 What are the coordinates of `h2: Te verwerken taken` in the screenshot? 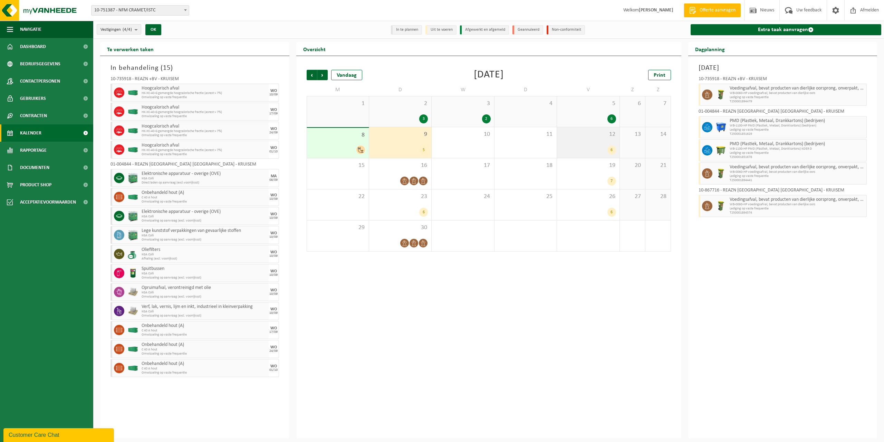 It's located at (130, 49).